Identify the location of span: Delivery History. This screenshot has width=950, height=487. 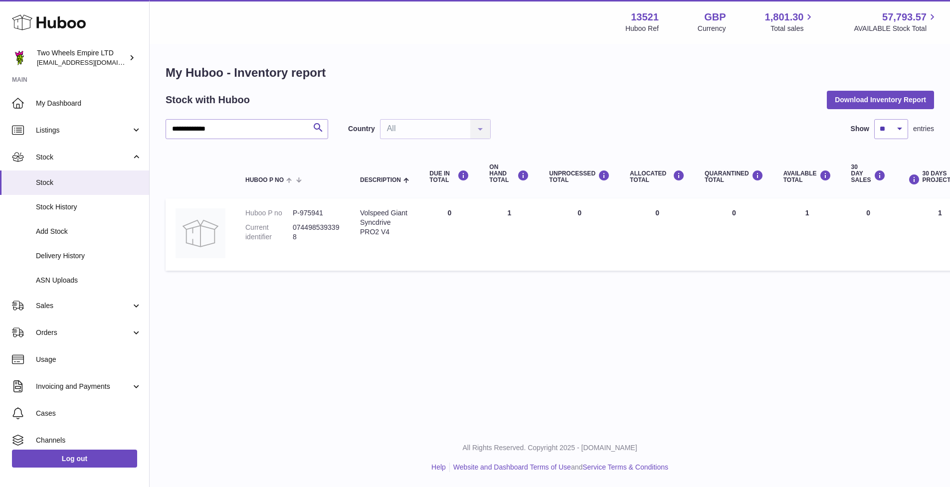
(89, 256).